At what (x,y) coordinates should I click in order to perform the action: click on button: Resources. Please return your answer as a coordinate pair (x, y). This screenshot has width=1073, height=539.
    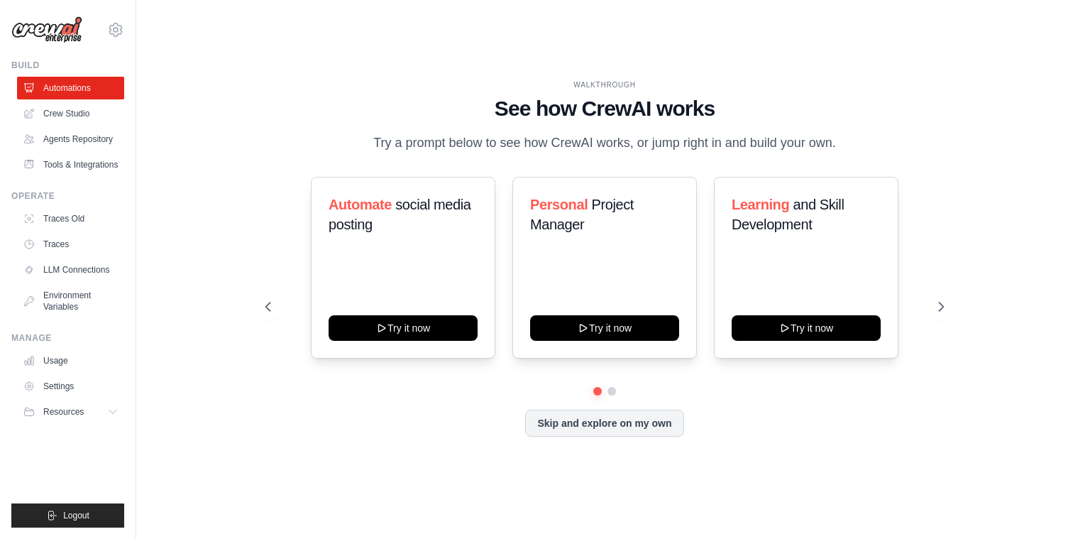
    Looking at the image, I should click on (70, 412).